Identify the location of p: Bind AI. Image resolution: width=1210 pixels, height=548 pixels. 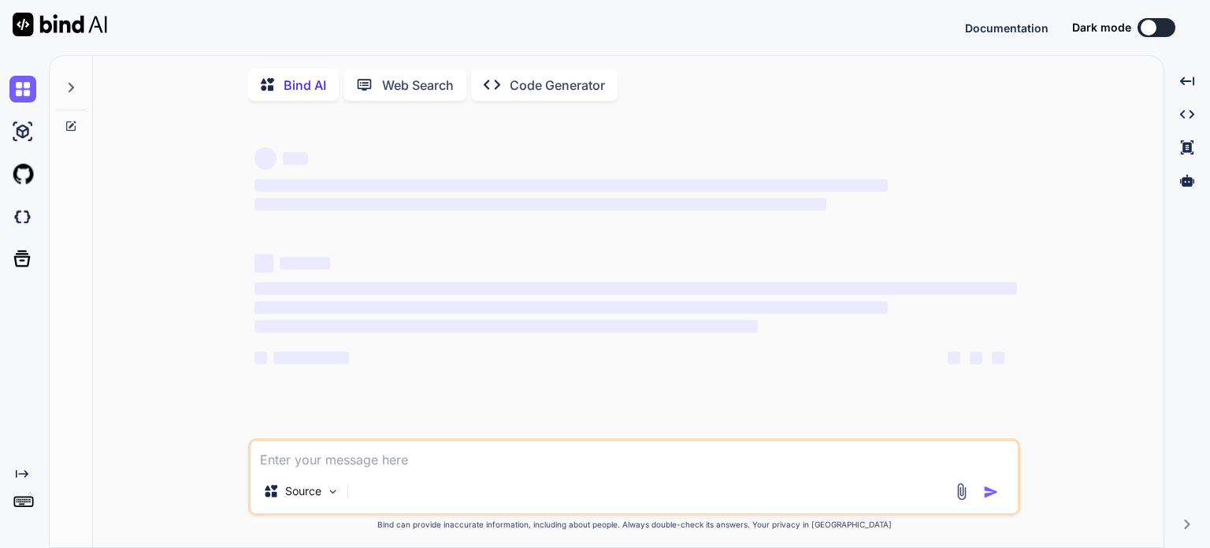
(305, 85).